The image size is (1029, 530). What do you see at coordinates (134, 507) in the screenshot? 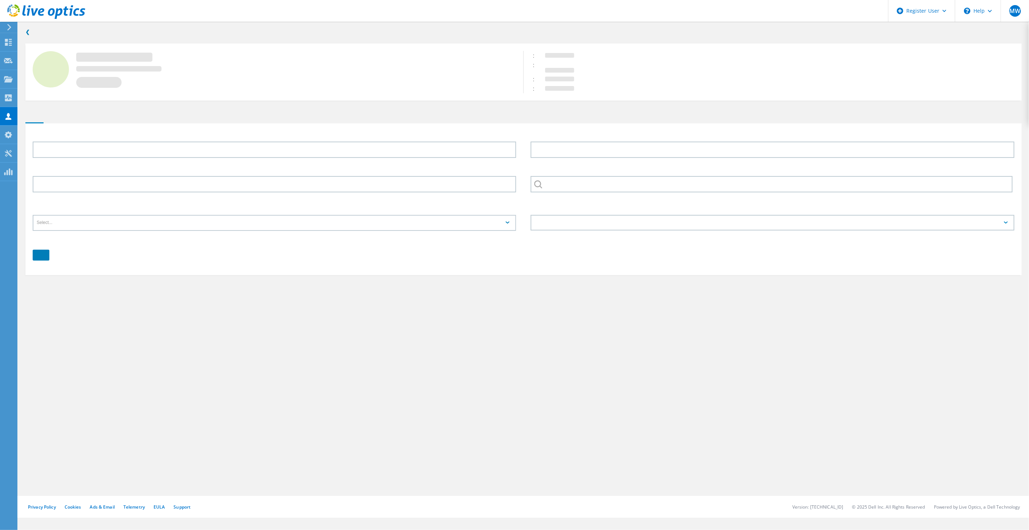
I see `a: Telemetry` at bounding box center [134, 507].